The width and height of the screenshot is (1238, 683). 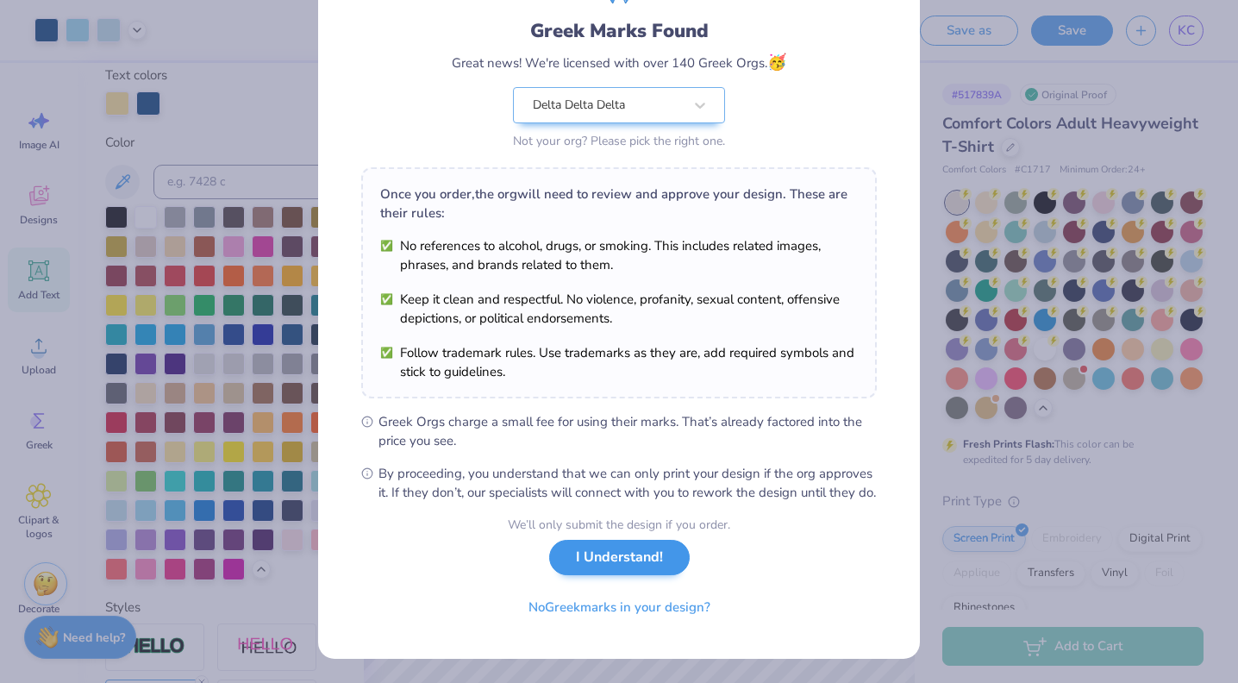 What do you see at coordinates (619, 557) in the screenshot?
I see `button: I Understand!` at bounding box center [619, 557].